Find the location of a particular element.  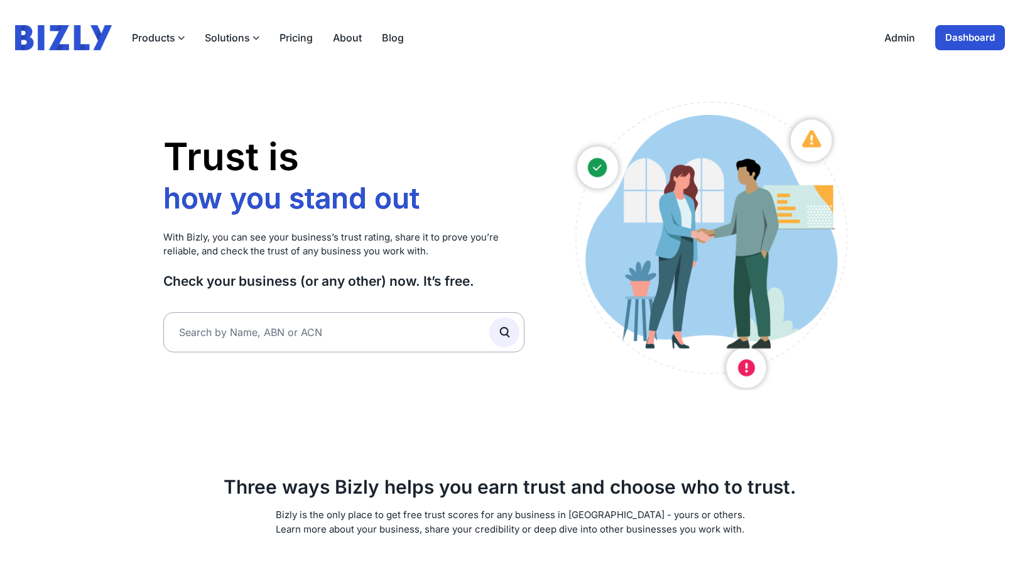

h2: Three ways Bizly helps you earn trust and choose who to trust. is located at coordinates (510, 487).